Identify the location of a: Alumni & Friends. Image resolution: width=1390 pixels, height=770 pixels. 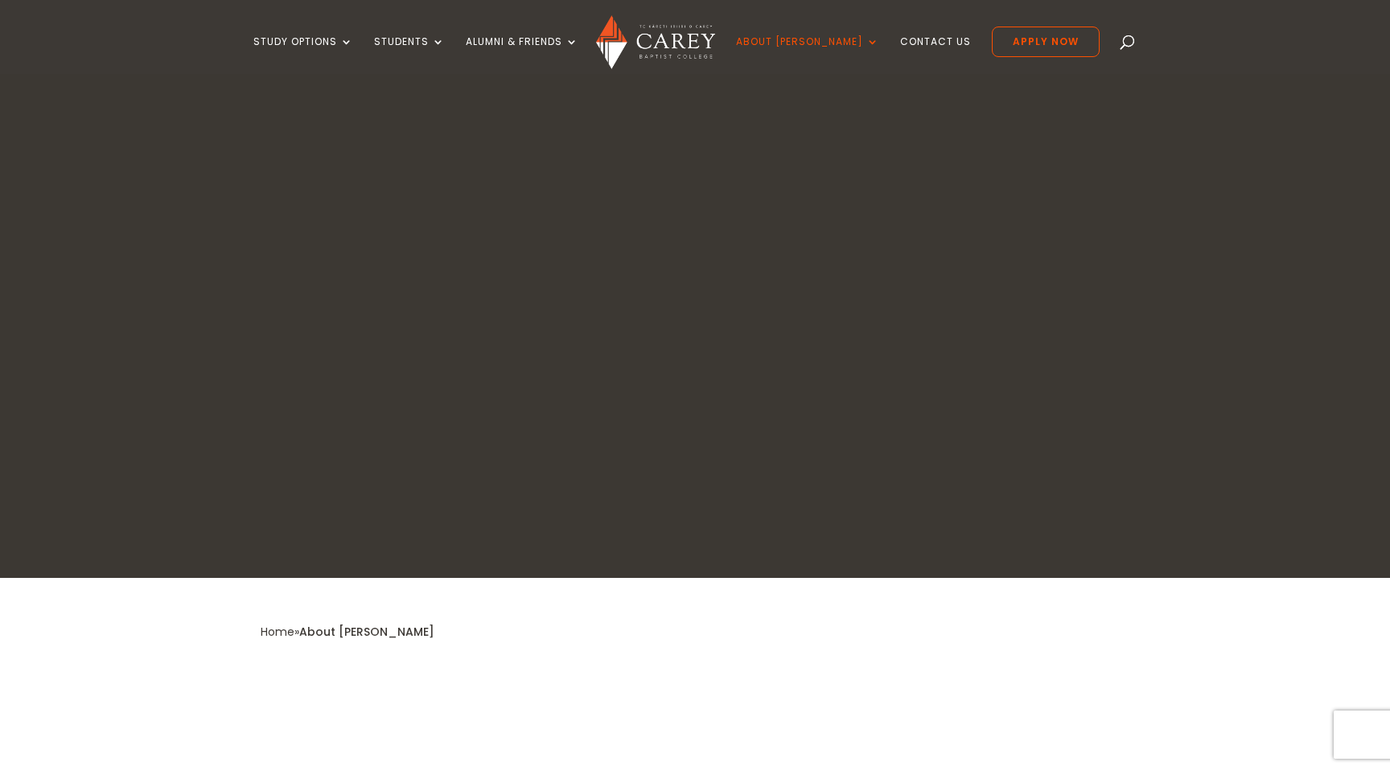
(522, 55).